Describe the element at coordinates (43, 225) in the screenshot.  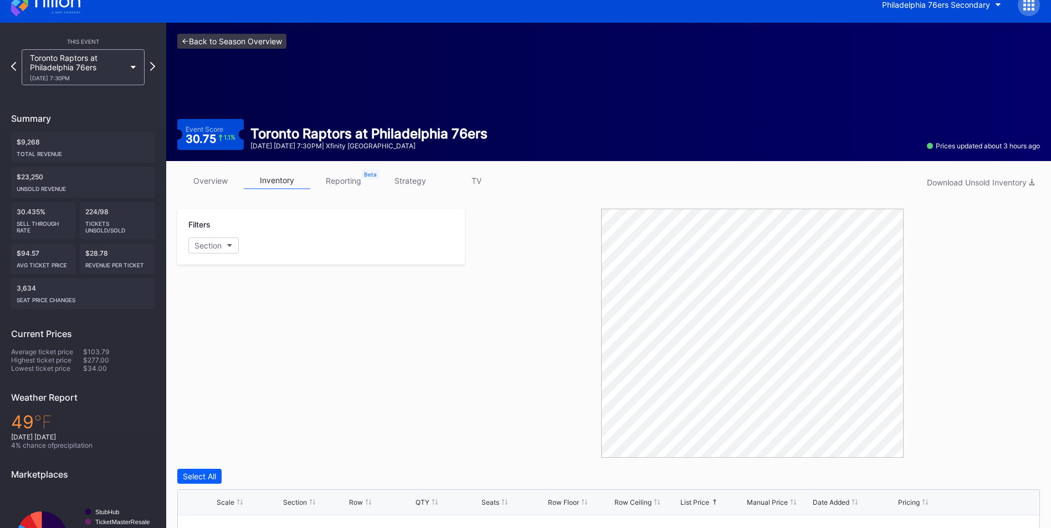
I see `div: Sell Through Rate` at that location.